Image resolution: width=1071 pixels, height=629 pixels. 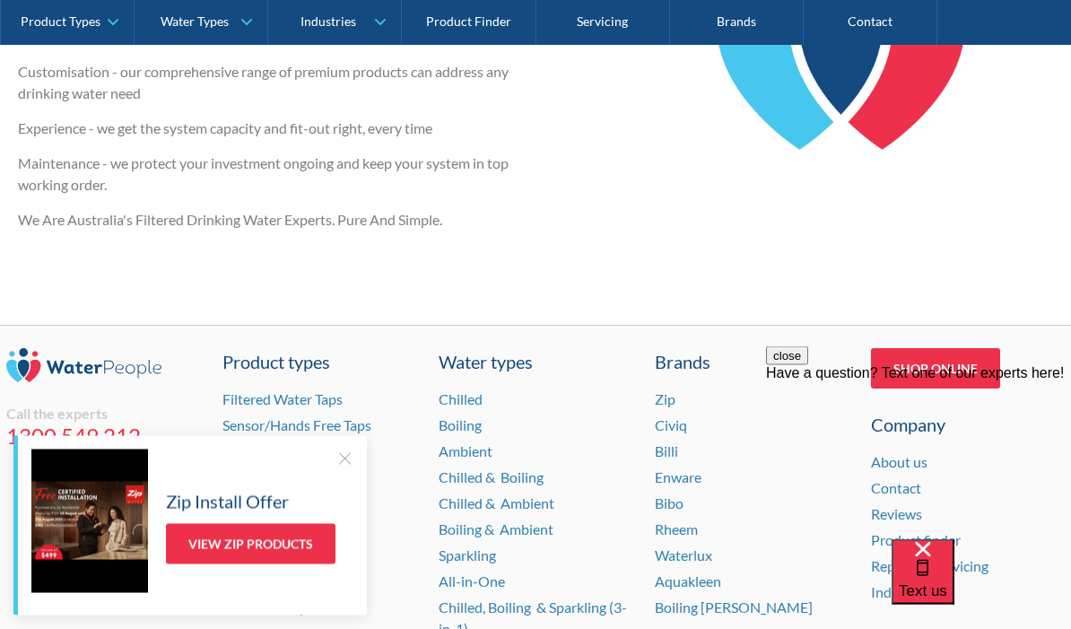 What do you see at coordinates (273, 221) in the screenshot?
I see `p: We Are Australia's Filtered Drinking Water Experts. Pure And Simple.` at bounding box center [273, 221].